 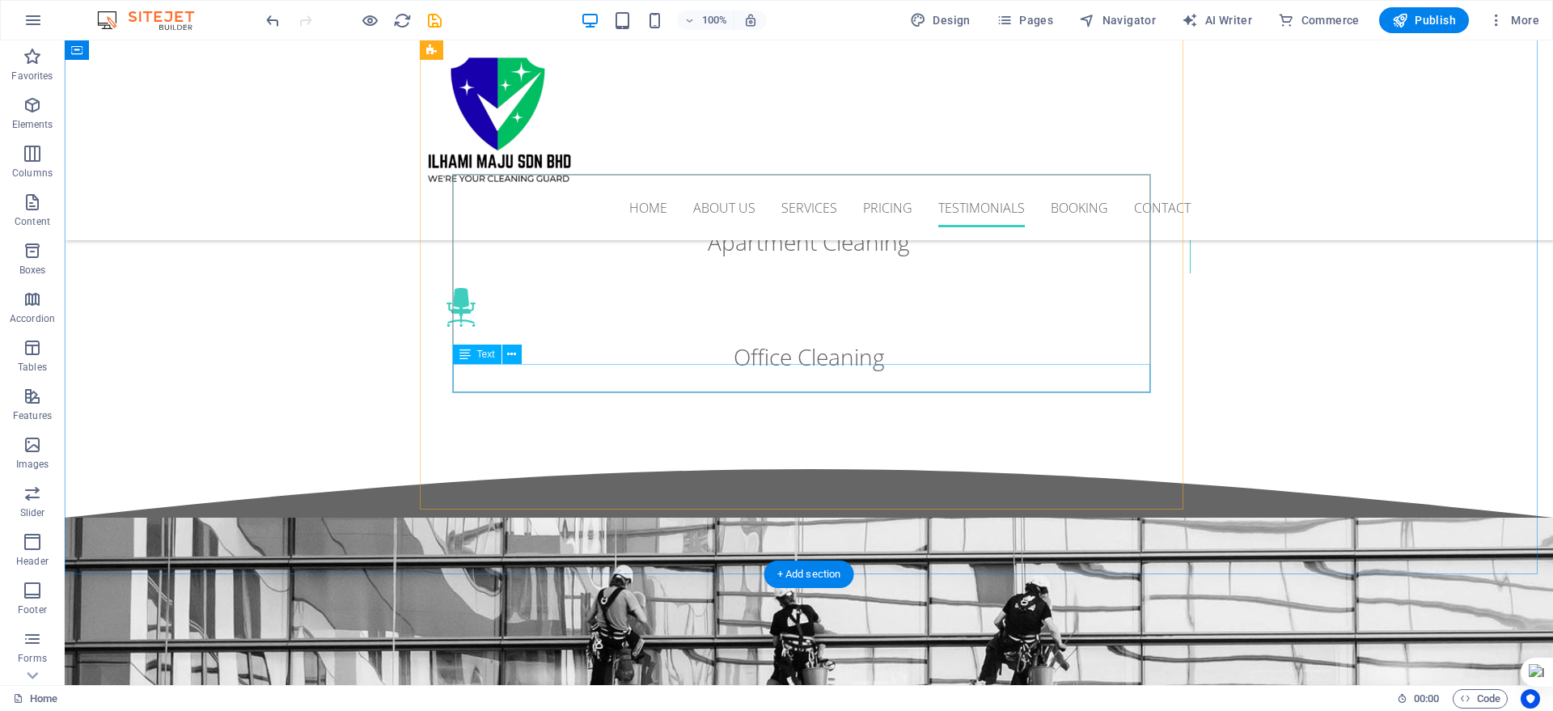 I want to click on button: reload, so click(x=402, y=20).